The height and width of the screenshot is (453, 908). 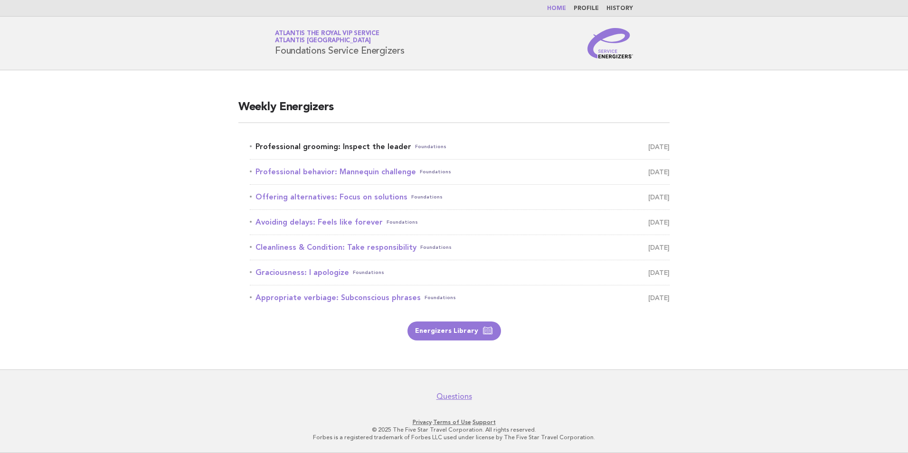 What do you see at coordinates (452, 422) in the screenshot?
I see `a: Terms of Use` at bounding box center [452, 422].